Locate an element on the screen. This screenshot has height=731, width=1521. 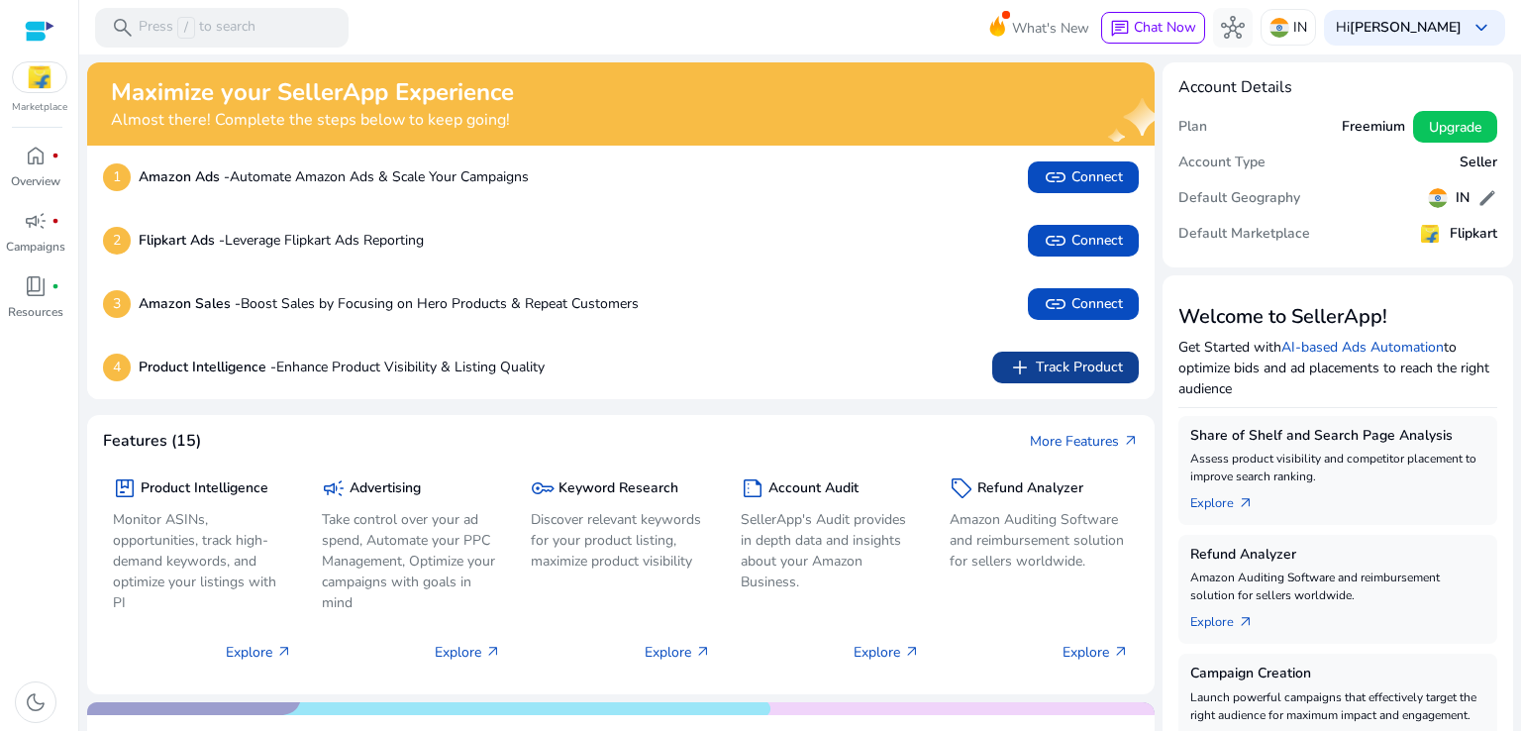
span: Track Product is located at coordinates (1065, 367).